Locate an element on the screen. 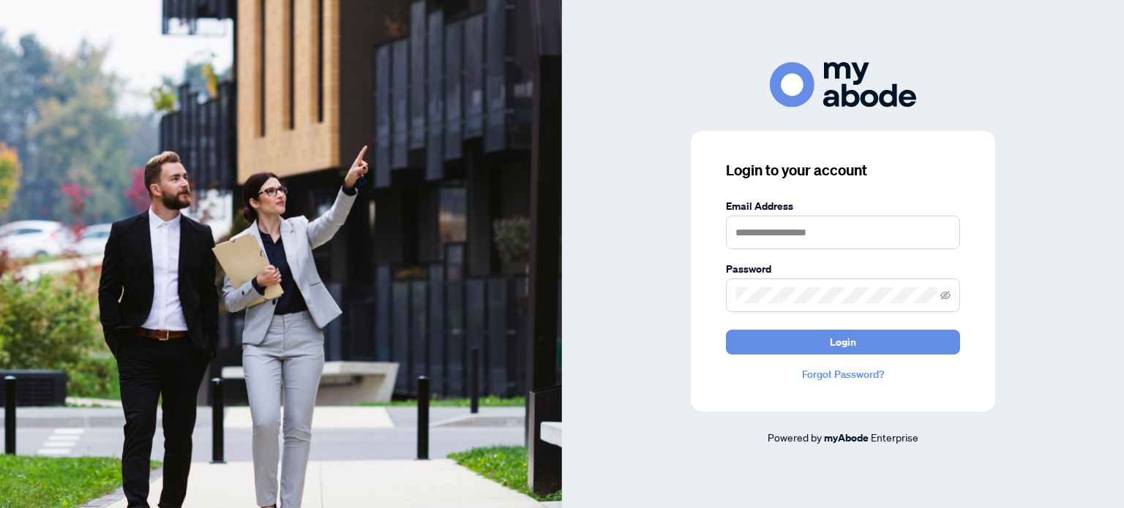 The image size is (1124, 508). h3: Login to your account is located at coordinates (843, 170).